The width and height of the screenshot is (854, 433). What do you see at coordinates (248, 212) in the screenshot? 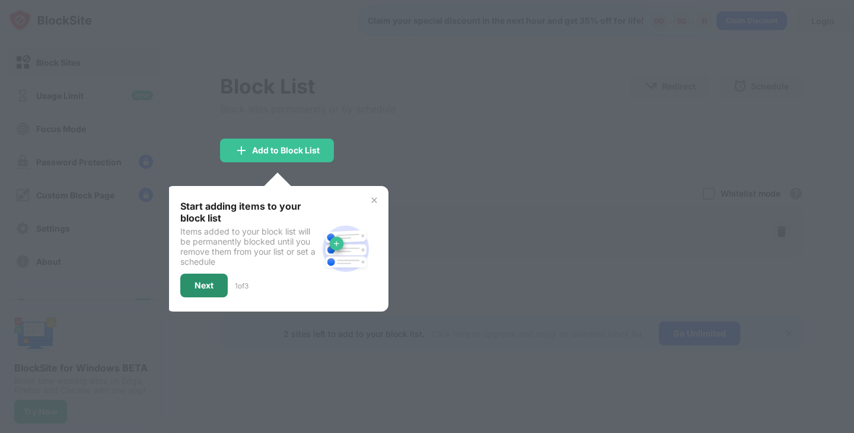
I see `div: Start adding items to your block list` at bounding box center [248, 212].